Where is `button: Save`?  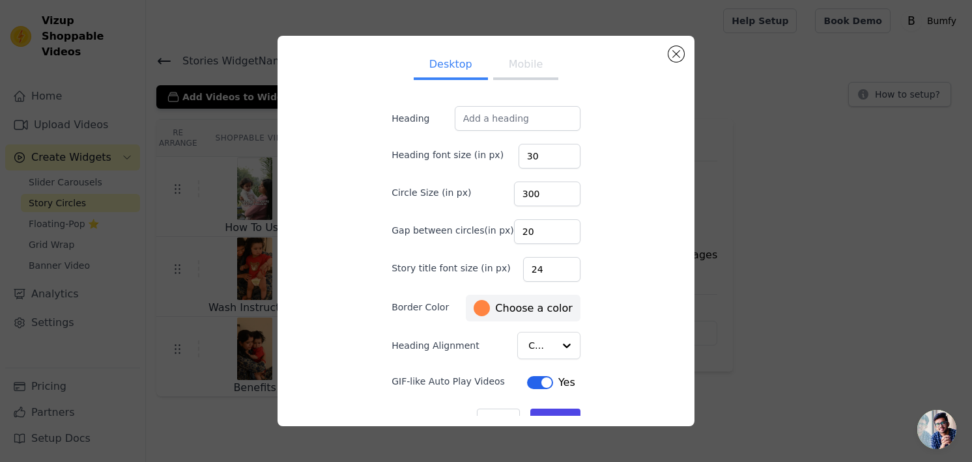 button: Save is located at coordinates (555, 420).